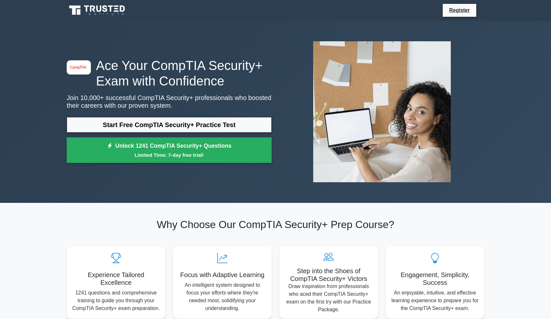  Describe the element at coordinates (222, 275) in the screenshot. I see `h5: Focus with Adaptive Learning` at that location.